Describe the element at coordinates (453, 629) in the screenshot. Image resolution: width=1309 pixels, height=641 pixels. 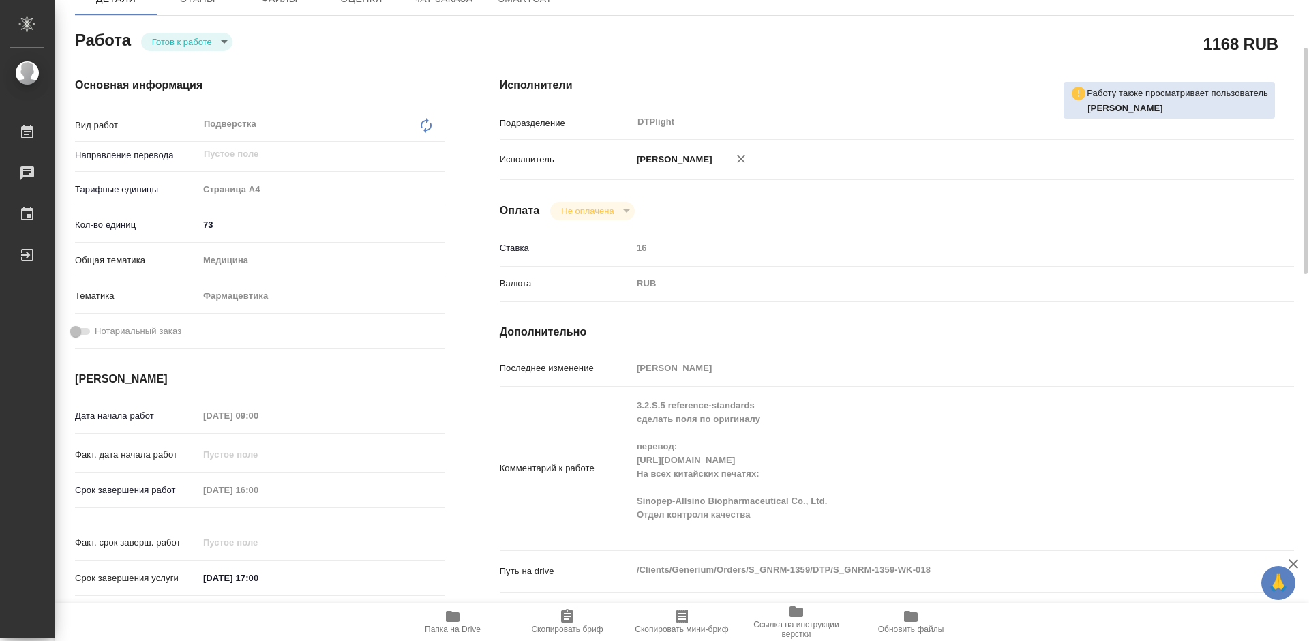
I see `span: Папка на Drive` at that location.